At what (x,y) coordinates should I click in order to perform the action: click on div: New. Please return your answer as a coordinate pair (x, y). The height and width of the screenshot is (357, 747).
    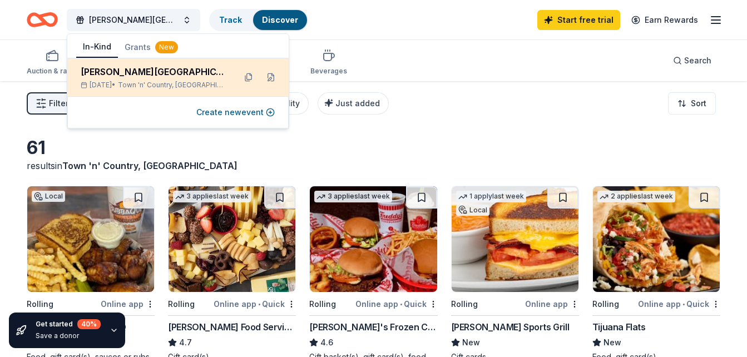
    Looking at the image, I should click on (166, 47).